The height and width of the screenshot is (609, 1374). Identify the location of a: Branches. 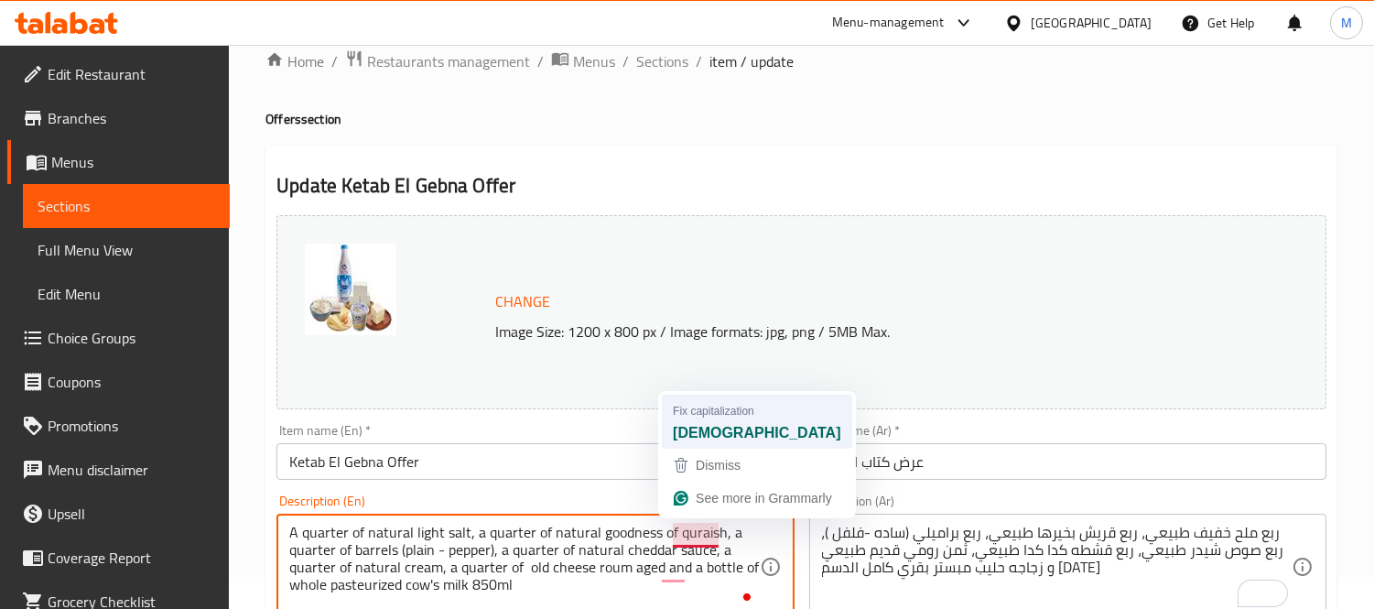
(118, 118).